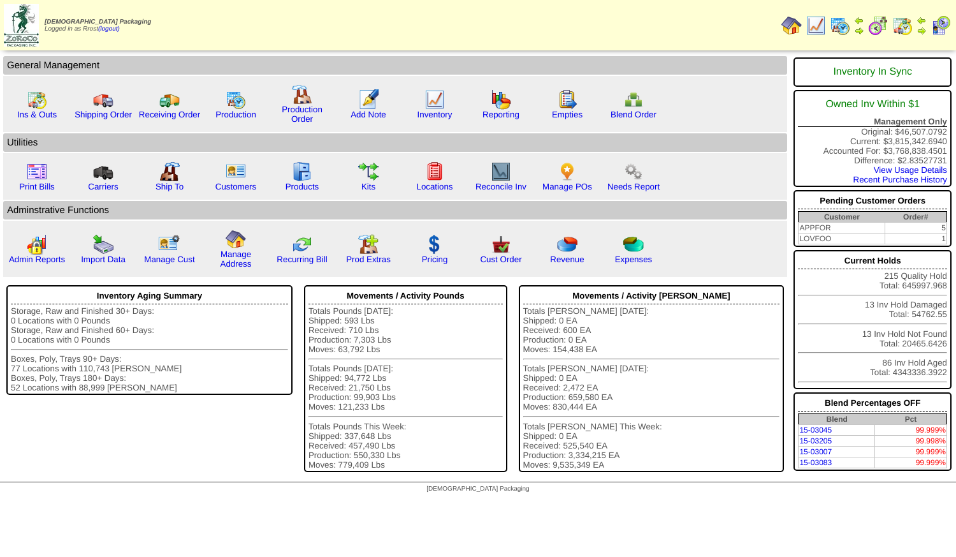 The image size is (956, 557). Describe the element at coordinates (873, 138) in the screenshot. I see `div: Original: $46,507.0792 Current: $3,815,342.6940 Accounted For: $3,768,838.4501 Difference: $2.835...` at that location.